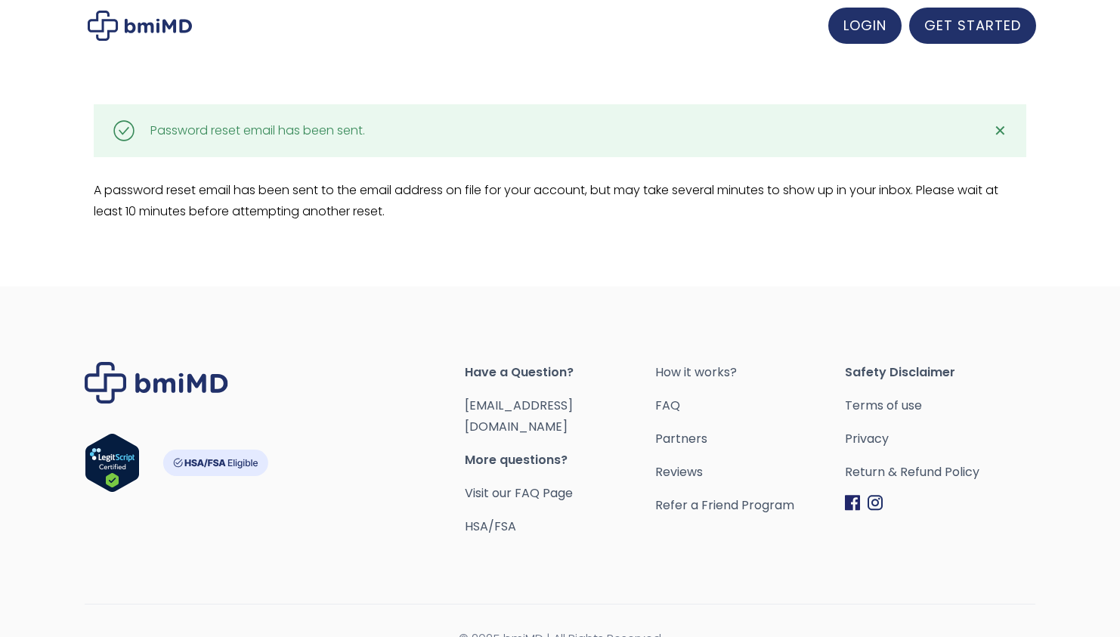  I want to click on a: Return & Refund Policy, so click(940, 472).